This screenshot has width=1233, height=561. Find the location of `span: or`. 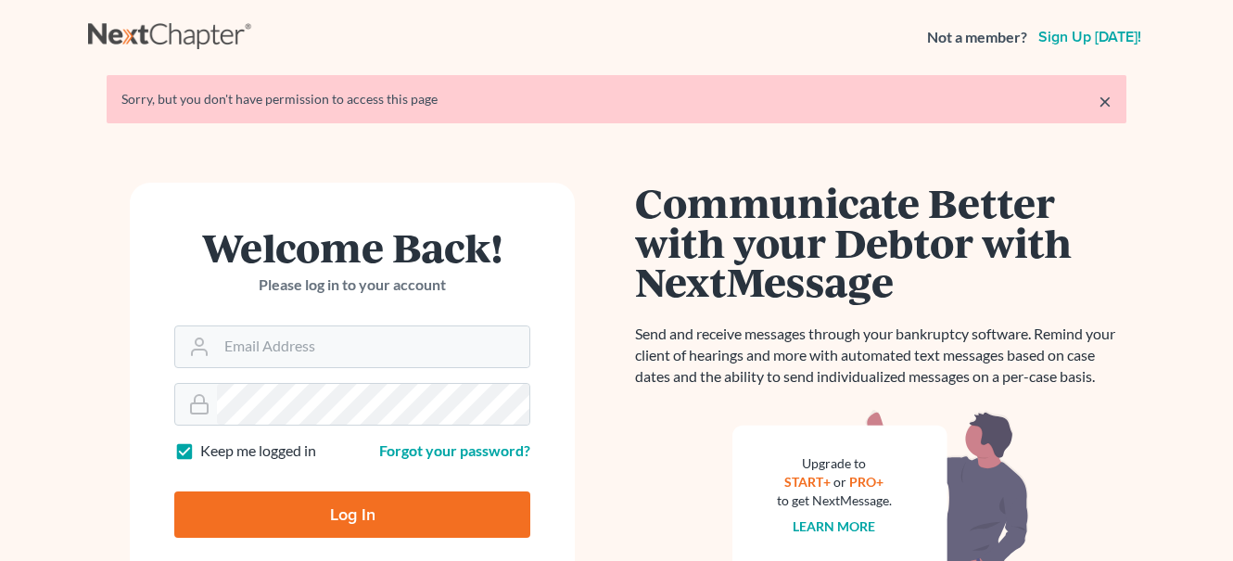

span: or is located at coordinates (841, 481).